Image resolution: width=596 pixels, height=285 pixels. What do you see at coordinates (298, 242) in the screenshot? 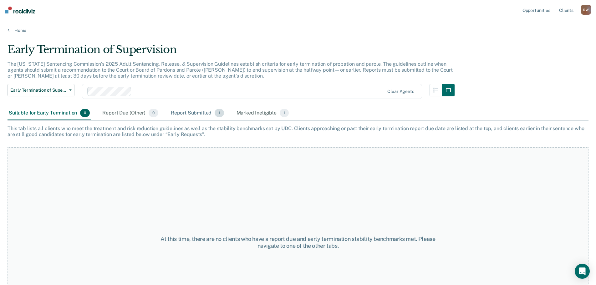
I see `div: At this time, there are no clients who have a report due and early termination stability benchmar...` at bounding box center [298, 242].